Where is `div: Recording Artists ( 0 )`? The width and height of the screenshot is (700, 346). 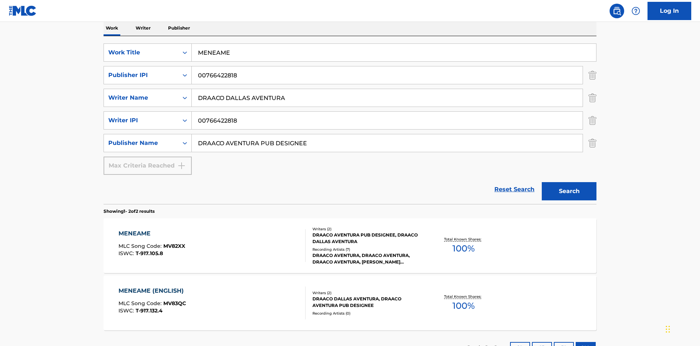 div: Recording Artists ( 0 ) is located at coordinates (367, 313).